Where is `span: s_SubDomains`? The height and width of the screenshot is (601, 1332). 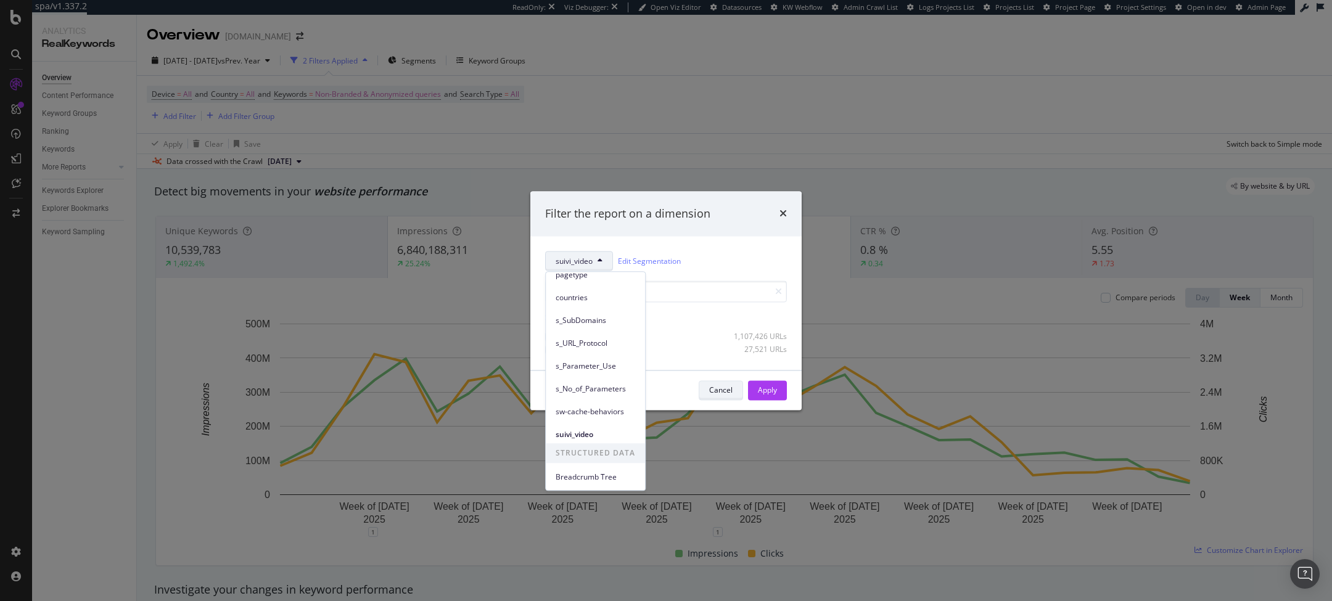
span: s_SubDomains is located at coordinates (595, 321).